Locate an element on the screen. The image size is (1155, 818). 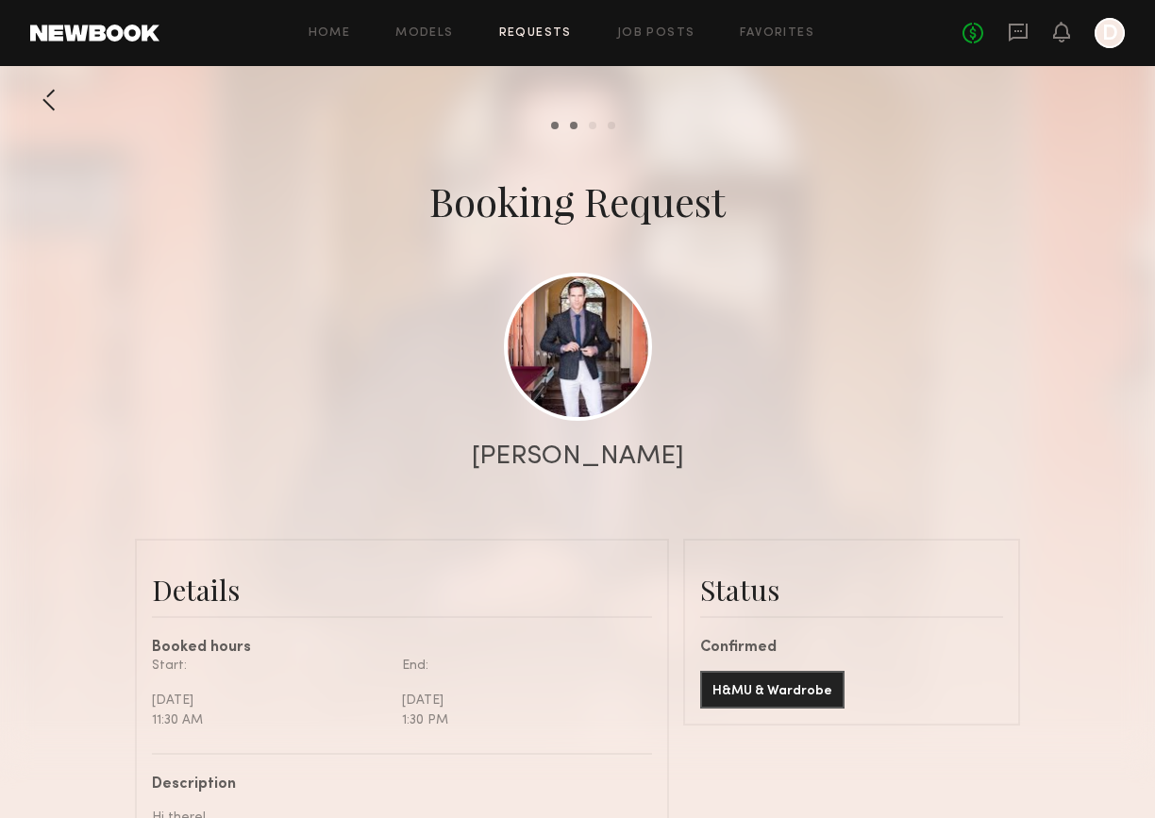
button: H&MU & Wardrobe is located at coordinates (772, 690).